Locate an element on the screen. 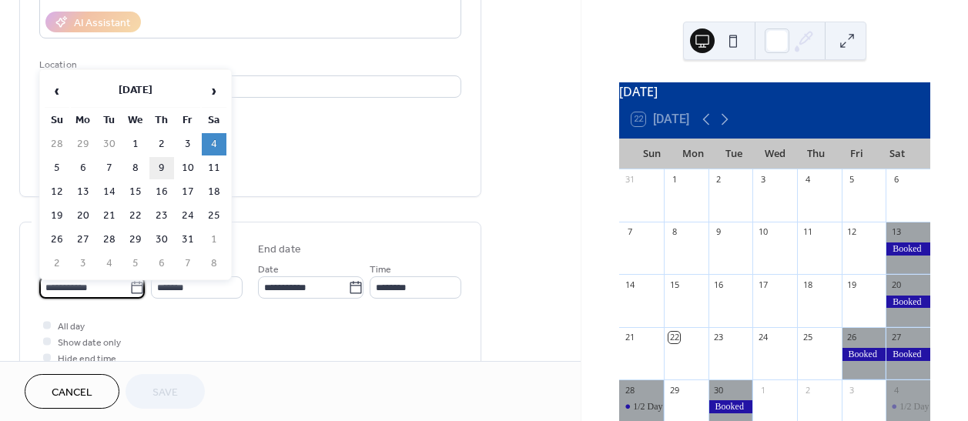 This screenshot has width=968, height=421. th: Sa is located at coordinates (214, 120).